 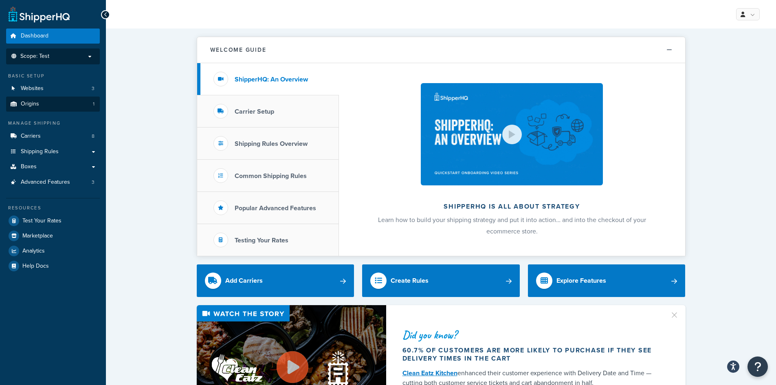 What do you see at coordinates (270, 176) in the screenshot?
I see `h3: Common Shipping Rules` at bounding box center [270, 176].